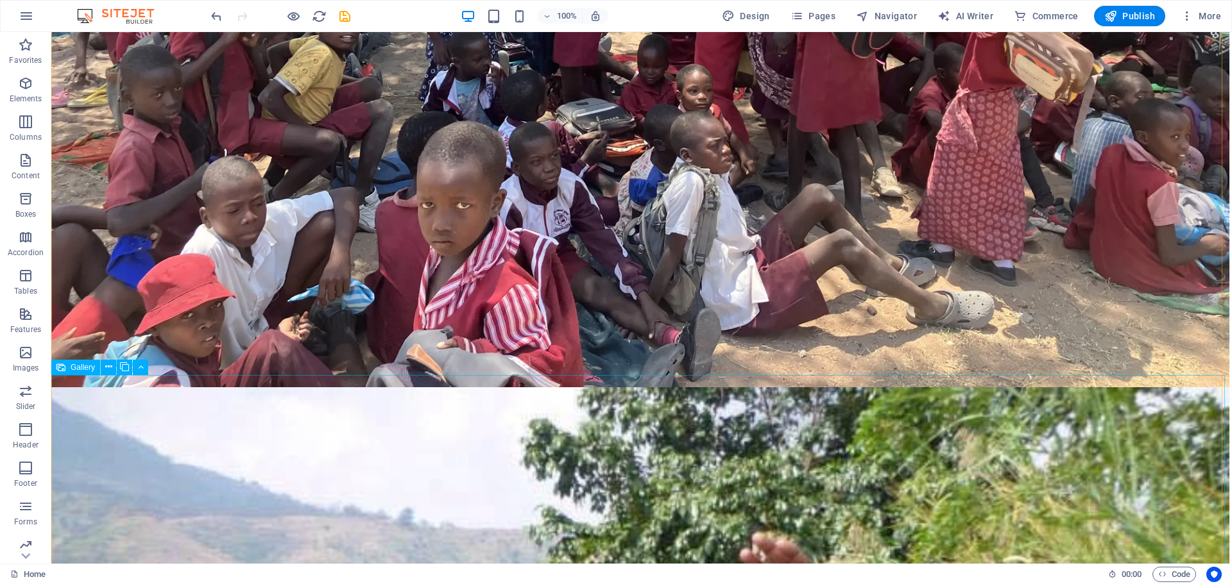  I want to click on p: Header, so click(26, 445).